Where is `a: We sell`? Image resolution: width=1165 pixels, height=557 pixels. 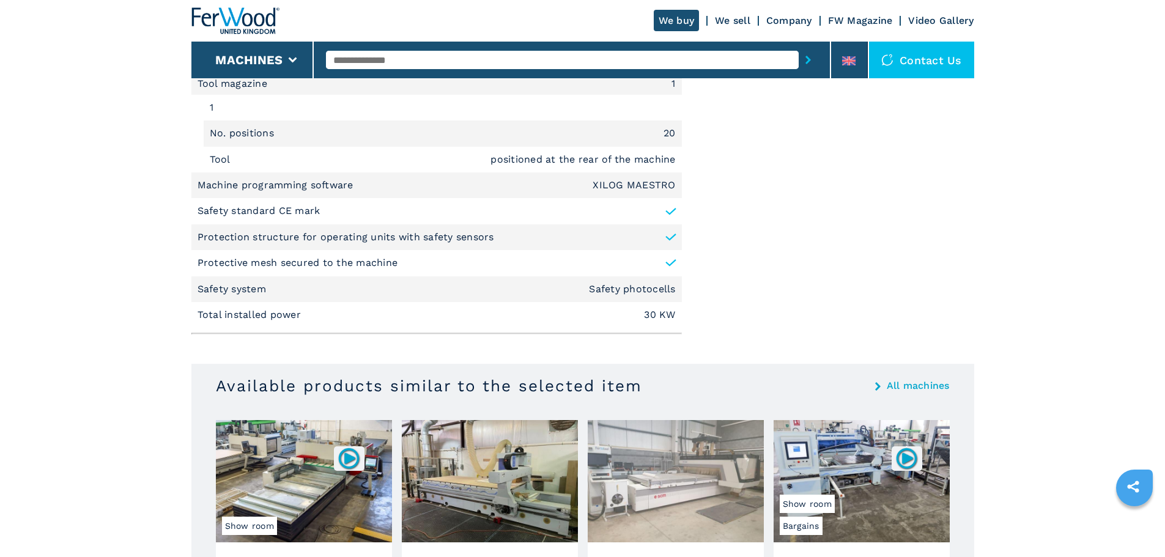
a: We sell is located at coordinates (732, 20).